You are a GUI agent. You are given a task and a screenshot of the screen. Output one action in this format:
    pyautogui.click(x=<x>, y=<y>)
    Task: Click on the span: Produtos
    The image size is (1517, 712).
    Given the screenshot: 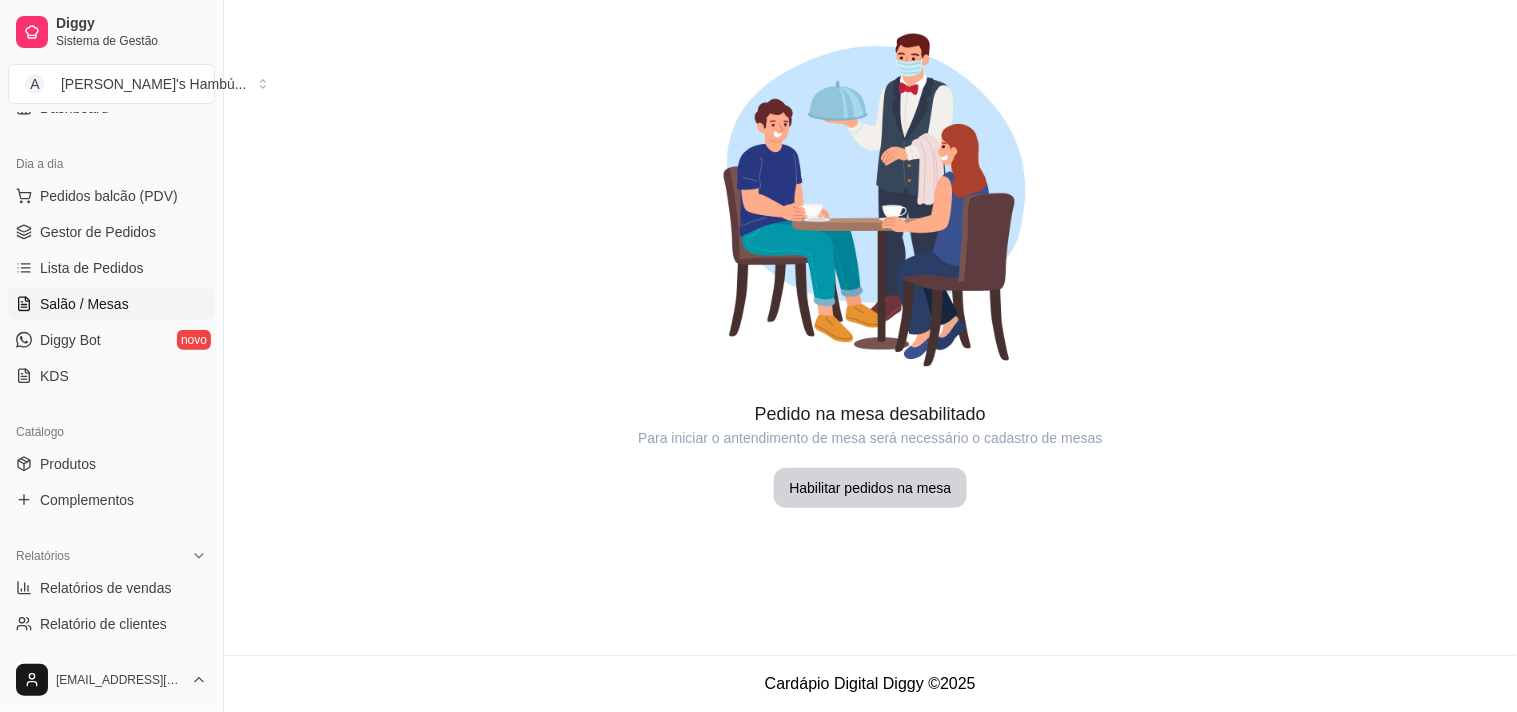 What is the action you would take?
    pyautogui.click(x=68, y=464)
    